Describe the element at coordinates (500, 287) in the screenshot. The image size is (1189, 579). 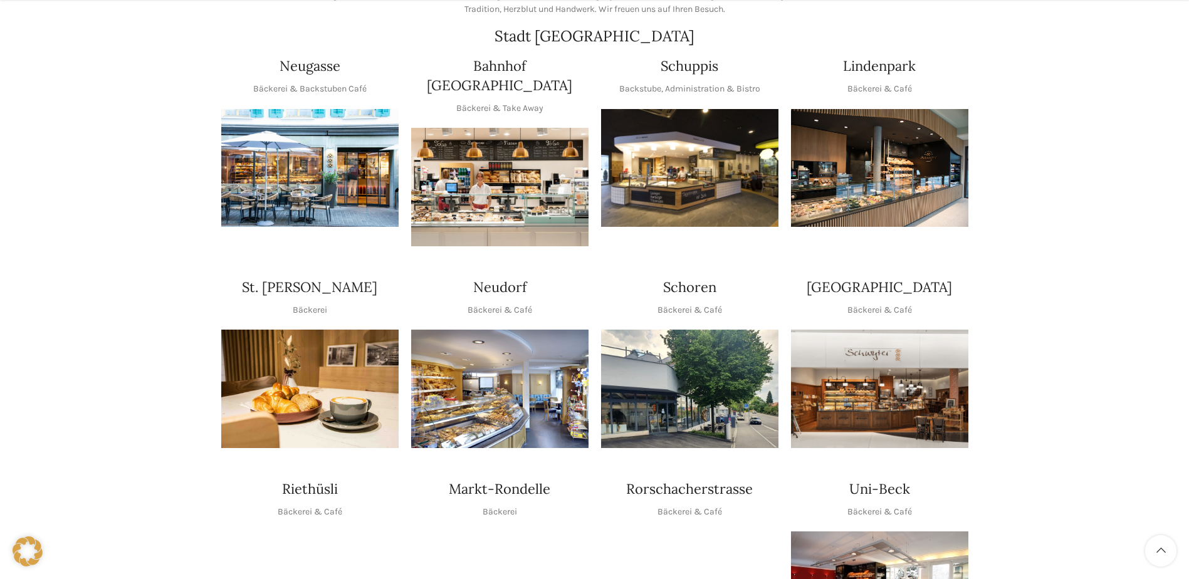
I see `h4: Neudorf` at that location.